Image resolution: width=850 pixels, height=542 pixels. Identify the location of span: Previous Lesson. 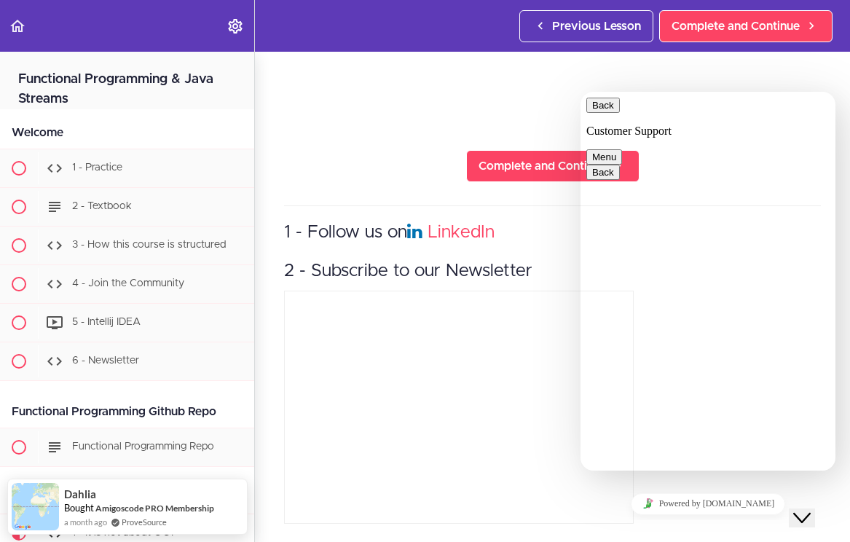
(596, 26).